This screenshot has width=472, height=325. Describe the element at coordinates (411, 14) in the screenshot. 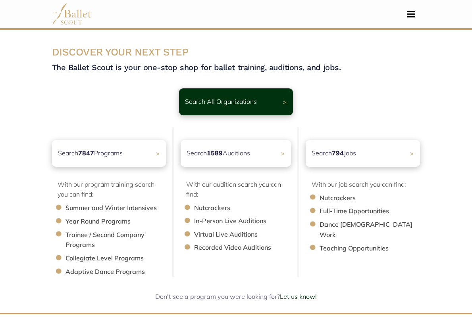

I see `button: Toggle navigation` at that location.